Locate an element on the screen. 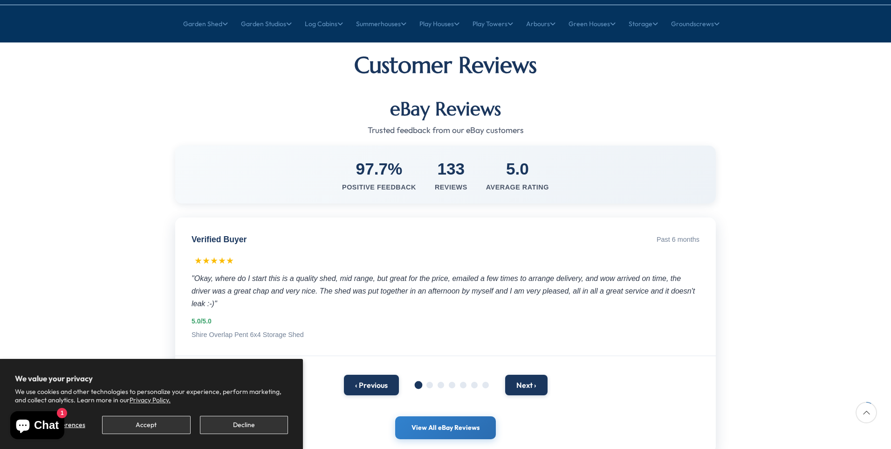  a: Garden Shed is located at coordinates (206, 24).